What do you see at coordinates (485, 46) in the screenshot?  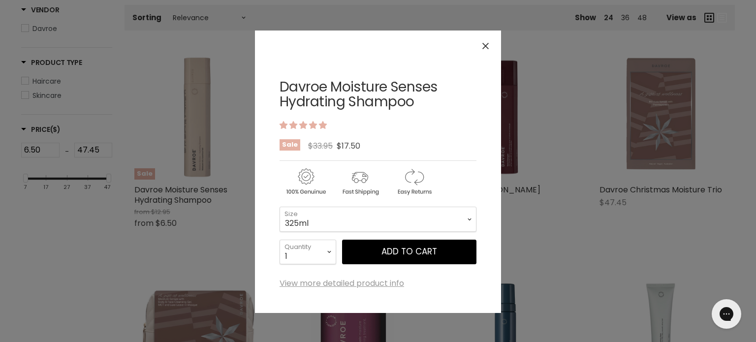 I see `button: Close` at bounding box center [485, 46].